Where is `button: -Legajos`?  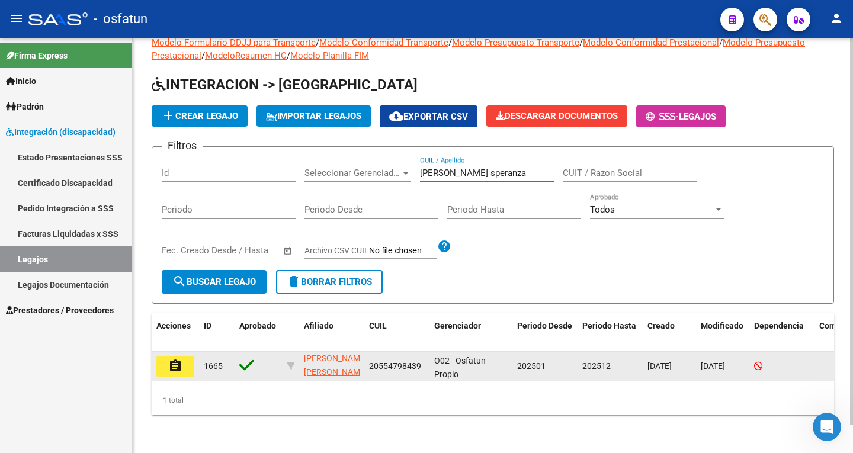
button: -Legajos is located at coordinates (681, 116).